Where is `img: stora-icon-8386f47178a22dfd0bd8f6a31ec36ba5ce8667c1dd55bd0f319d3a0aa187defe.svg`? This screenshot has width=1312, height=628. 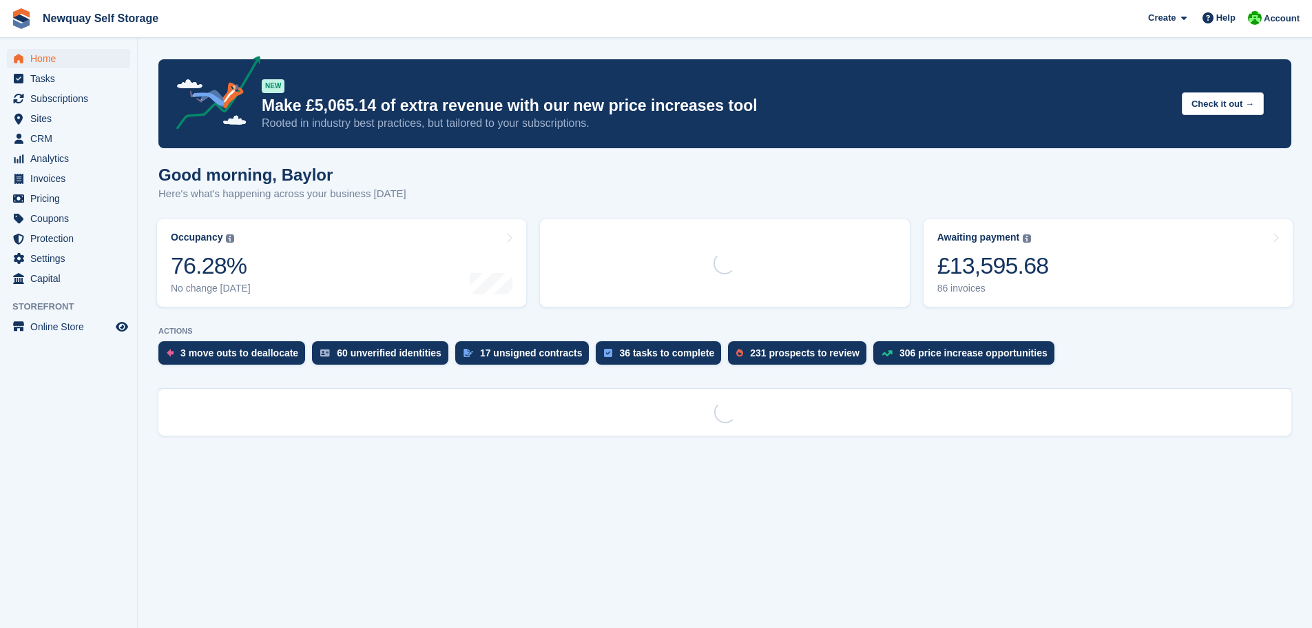
img: stora-icon-8386f47178a22dfd0bd8f6a31ec36ba5ce8667c1dd55bd0f319d3a0aa187defe.svg is located at coordinates (21, 19).